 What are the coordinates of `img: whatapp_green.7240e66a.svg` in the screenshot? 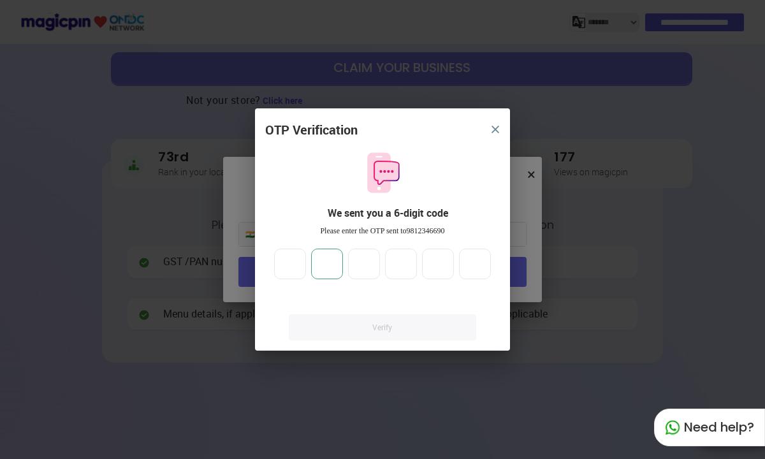 It's located at (673, 428).